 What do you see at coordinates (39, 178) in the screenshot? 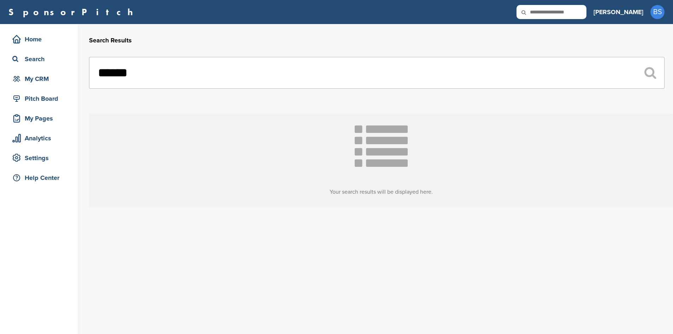
I see `a: Help Center` at bounding box center [39, 178].